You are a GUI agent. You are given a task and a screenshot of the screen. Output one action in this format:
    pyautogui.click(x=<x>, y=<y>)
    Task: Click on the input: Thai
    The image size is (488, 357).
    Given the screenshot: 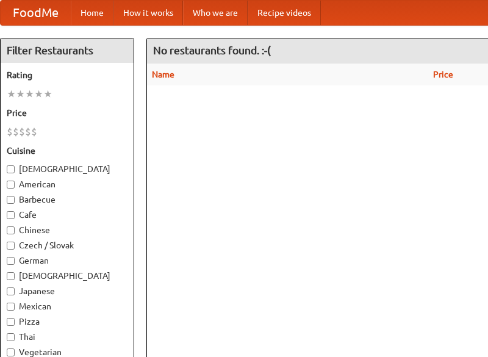 What is the action you would take?
    pyautogui.click(x=10, y=337)
    